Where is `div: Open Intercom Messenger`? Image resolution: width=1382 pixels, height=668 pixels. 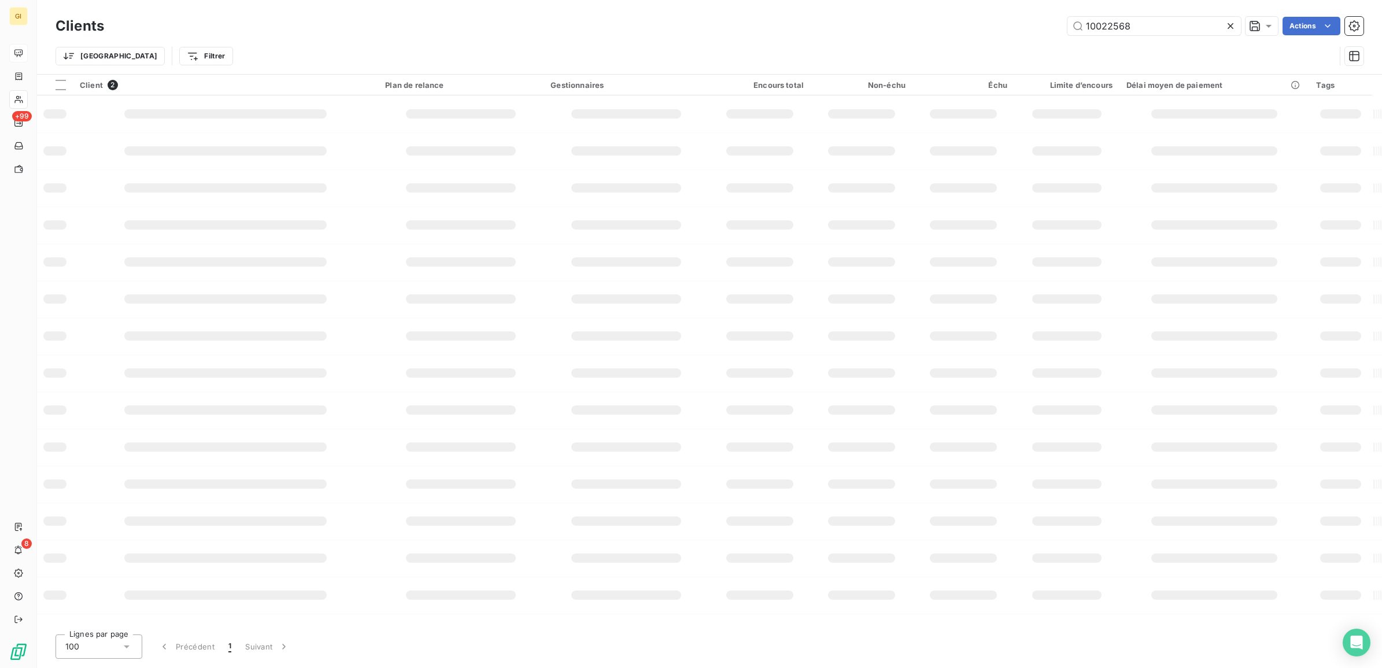 div: Open Intercom Messenger is located at coordinates (1356, 642).